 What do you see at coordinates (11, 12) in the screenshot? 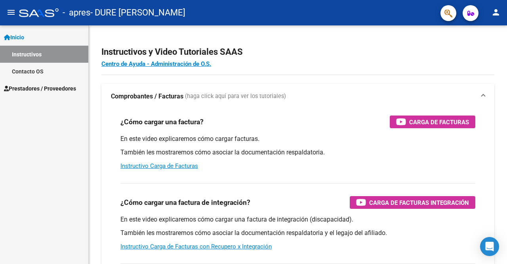
I see `mat-icon: menu` at bounding box center [11, 12].